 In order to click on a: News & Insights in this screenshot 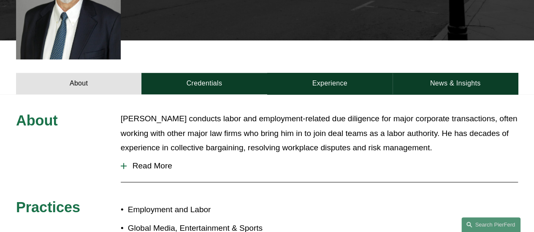, I will do `click(455, 84)`.